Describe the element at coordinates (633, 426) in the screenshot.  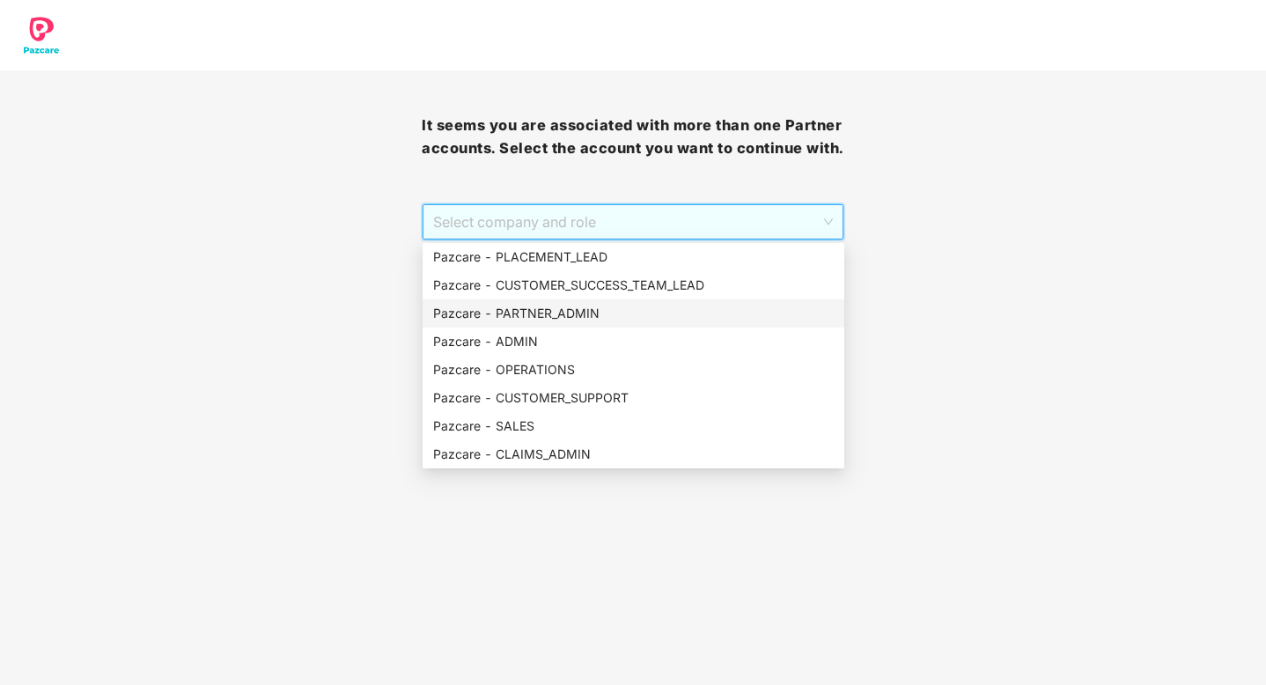
I see `div: Pazcare - SALES` at that location.